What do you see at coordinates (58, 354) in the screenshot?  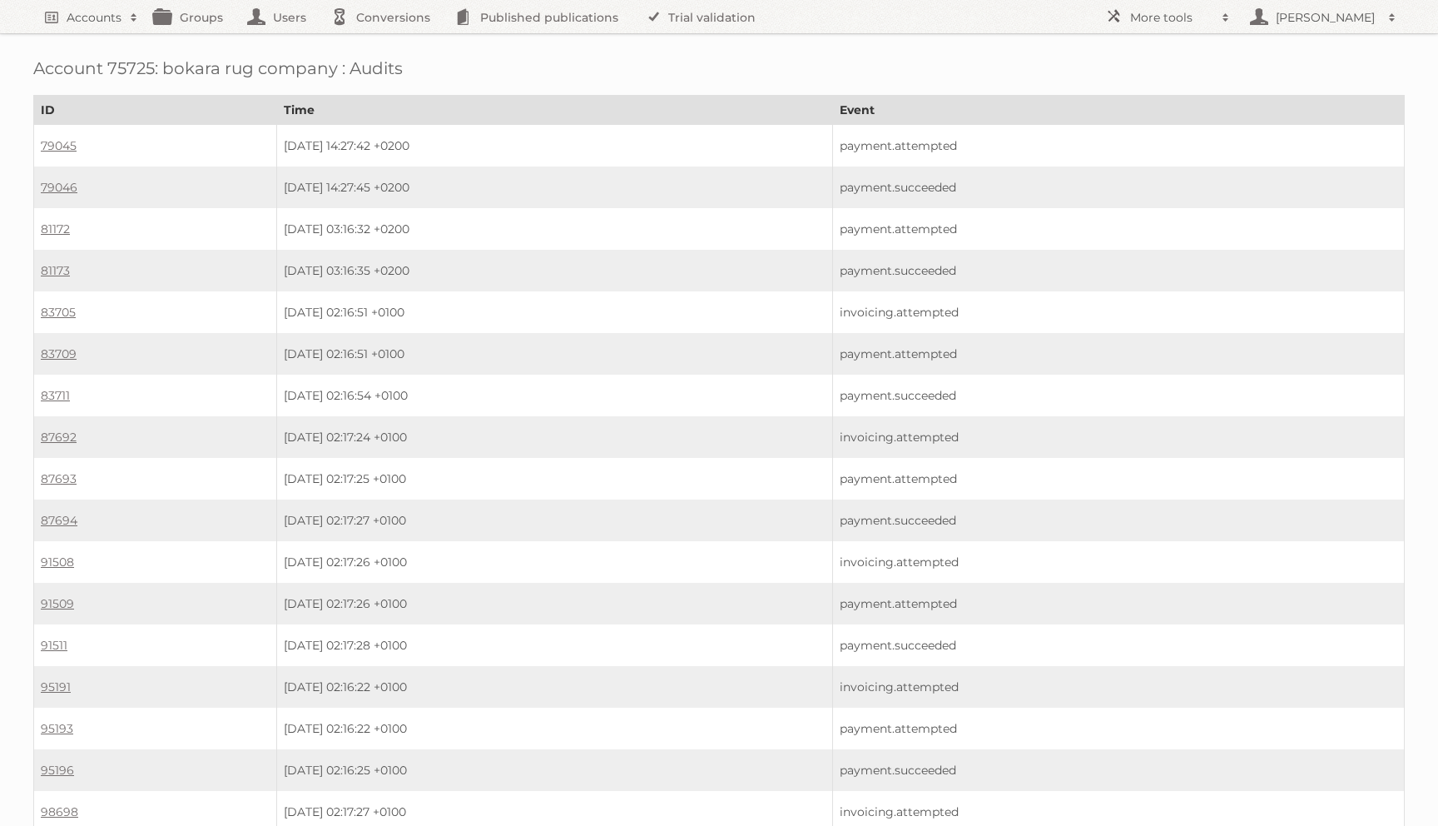 I see `a: 83709` at bounding box center [58, 354].